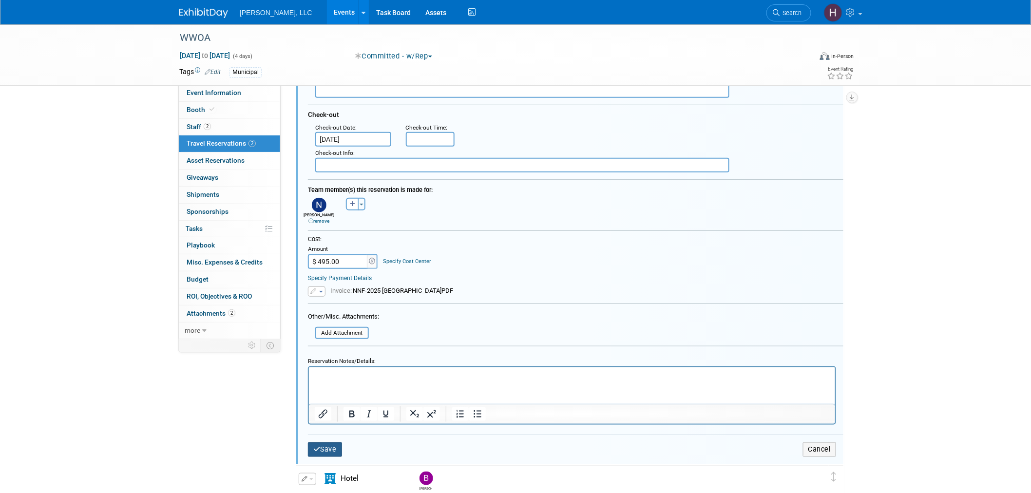 The width and height of the screenshot is (1031, 493). Describe the element at coordinates (230, 110) in the screenshot. I see `a: Booth` at that location.